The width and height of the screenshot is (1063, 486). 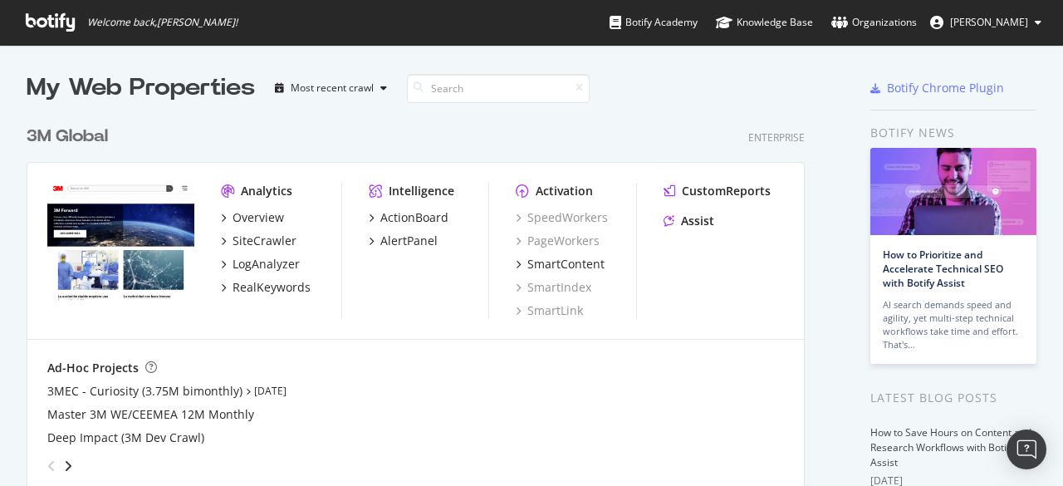 I want to click on a: AlertPanel, so click(x=403, y=241).